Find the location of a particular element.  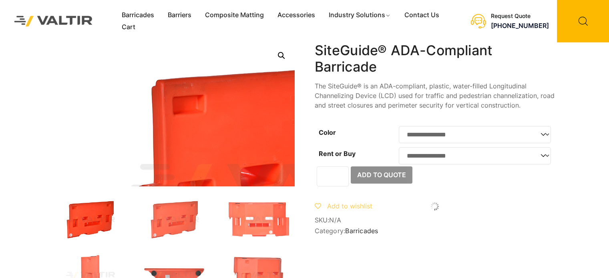

label: Rent or Buy is located at coordinates (337, 154).